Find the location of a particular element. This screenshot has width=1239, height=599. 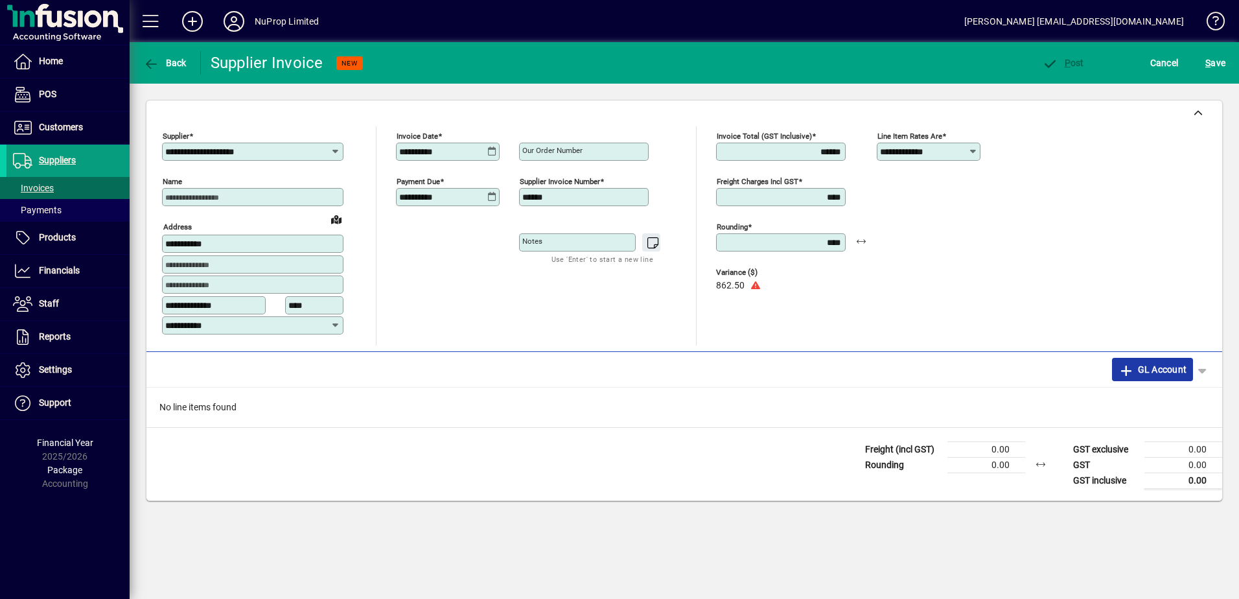

mat-label: Invoice Total (GST inclusive) is located at coordinates (764, 136).